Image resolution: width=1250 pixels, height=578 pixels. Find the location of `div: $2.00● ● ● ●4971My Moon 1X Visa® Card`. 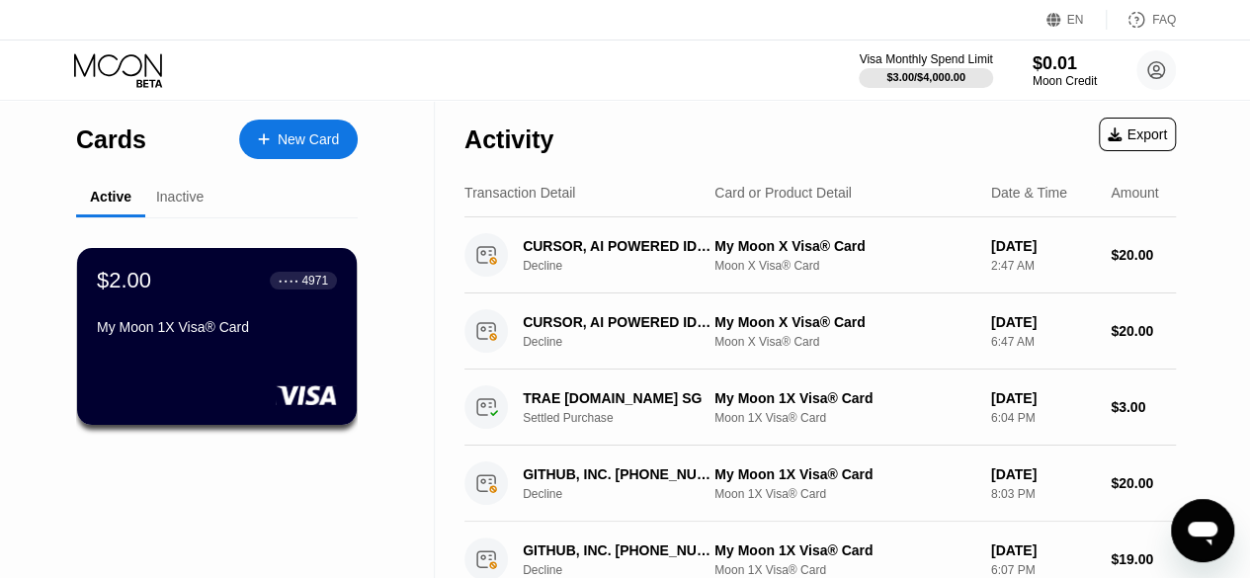

div: $2.00● ● ● ●4971My Moon 1X Visa® Card is located at coordinates (216, 336).